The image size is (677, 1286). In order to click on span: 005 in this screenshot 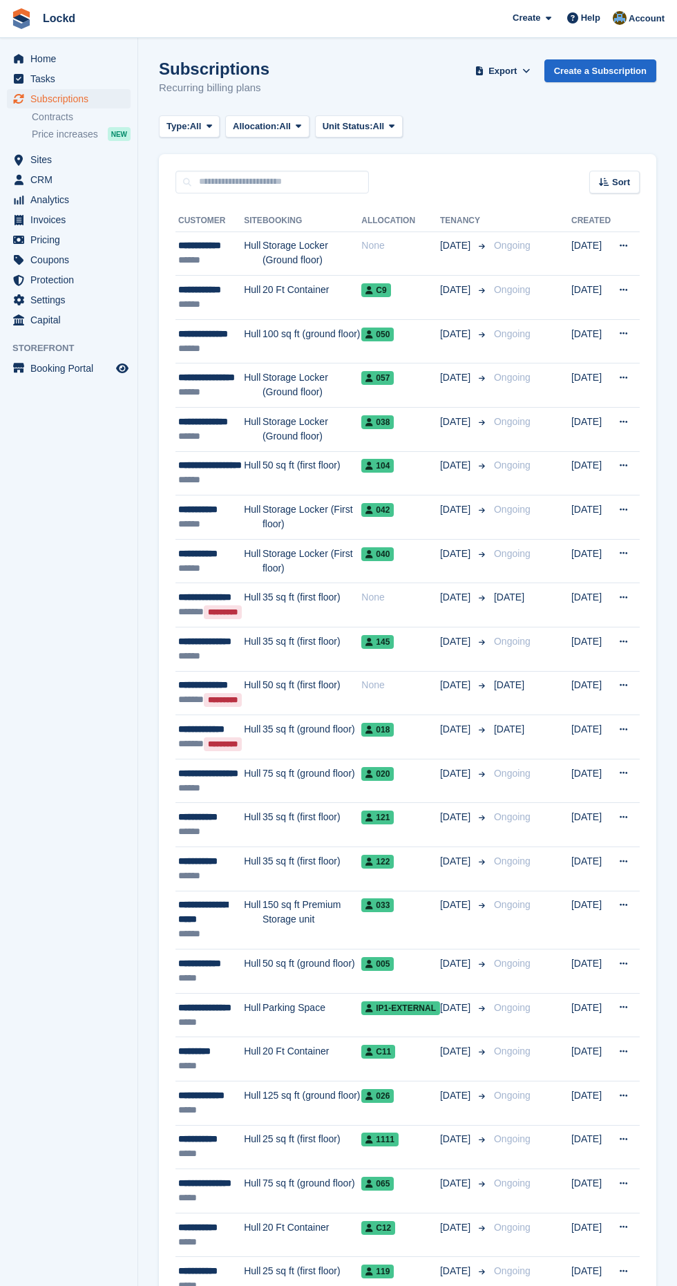, I will do `click(377, 964)`.